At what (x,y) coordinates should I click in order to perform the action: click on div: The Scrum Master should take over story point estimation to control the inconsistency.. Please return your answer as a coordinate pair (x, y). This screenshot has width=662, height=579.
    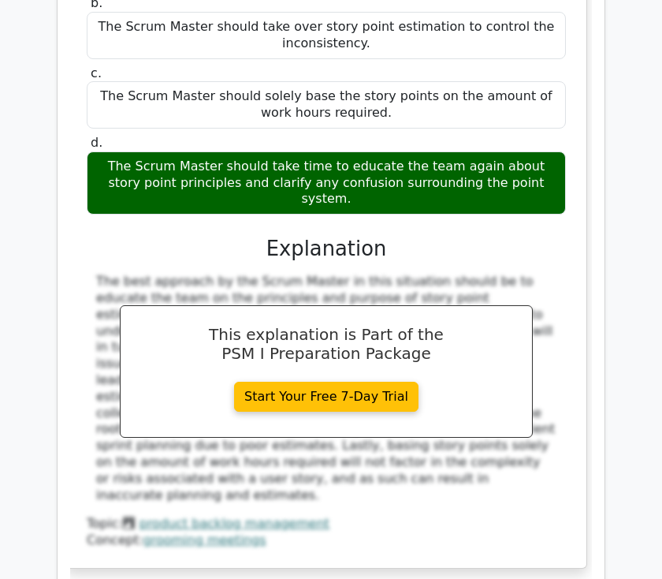
    Looking at the image, I should click on (326, 35).